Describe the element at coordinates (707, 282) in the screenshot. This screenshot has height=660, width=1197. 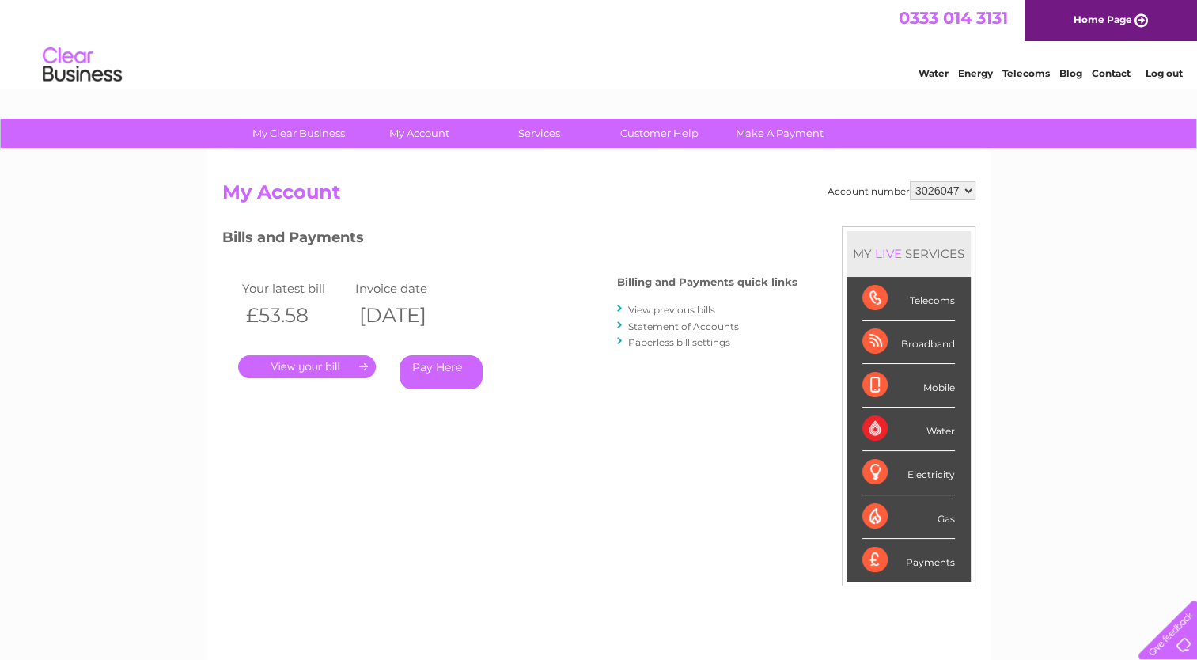
I see `h4: Billing and Payments quick links` at that location.